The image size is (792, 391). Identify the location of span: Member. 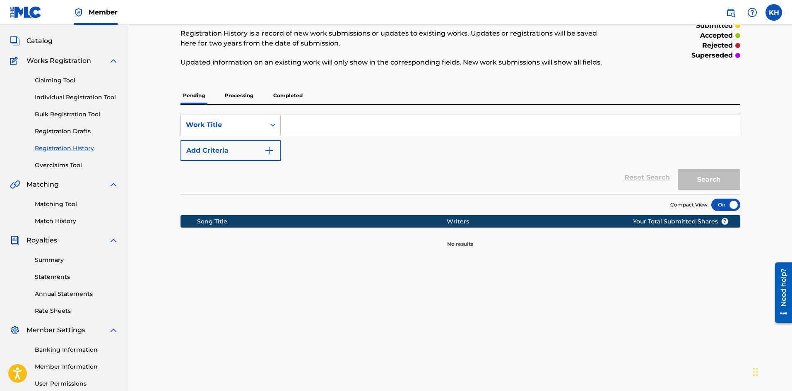
(103, 12).